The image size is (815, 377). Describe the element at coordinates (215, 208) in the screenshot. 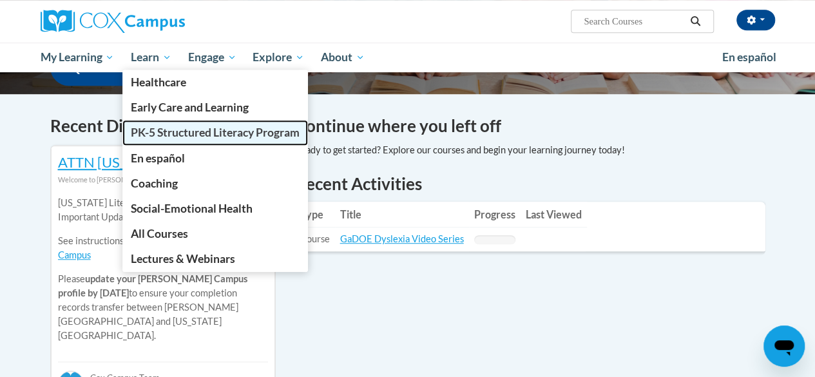

I see `a: Social-Emotional Health` at that location.